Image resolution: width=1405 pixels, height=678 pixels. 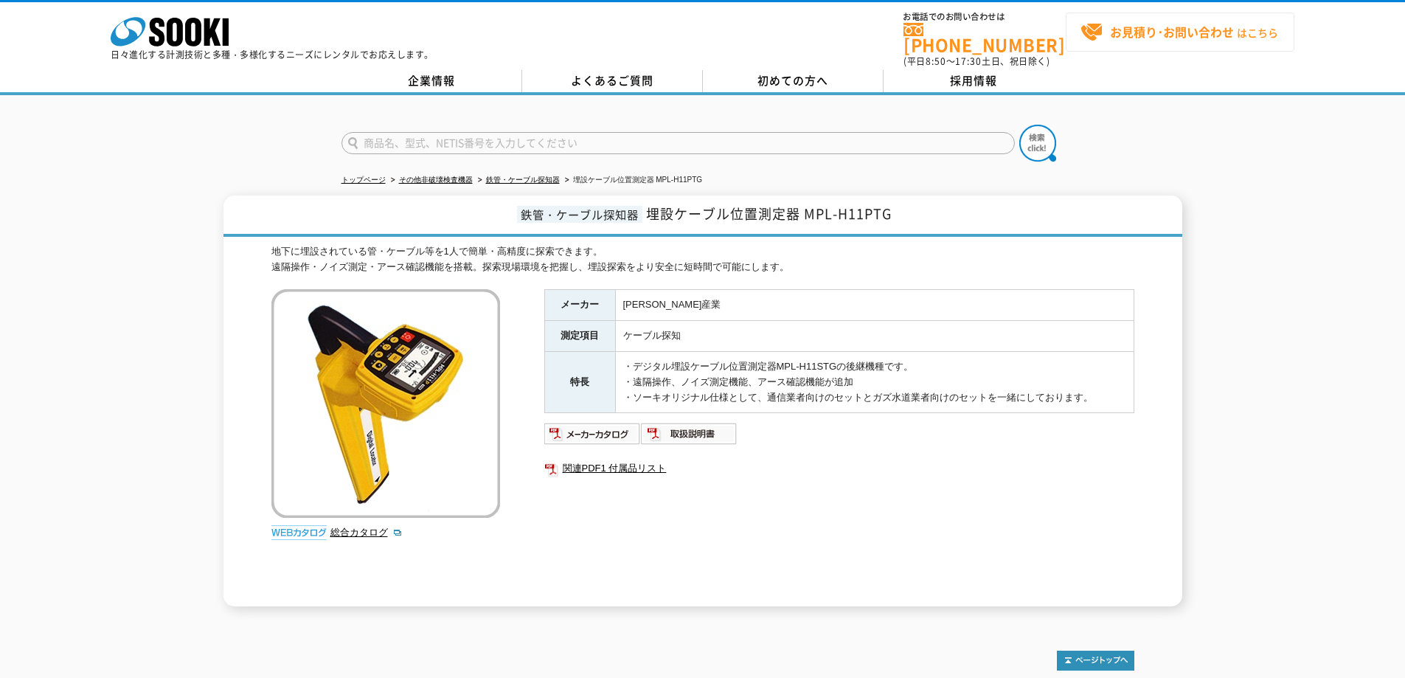 What do you see at coordinates (580, 336) in the screenshot?
I see `th: 測定項目` at bounding box center [580, 336].